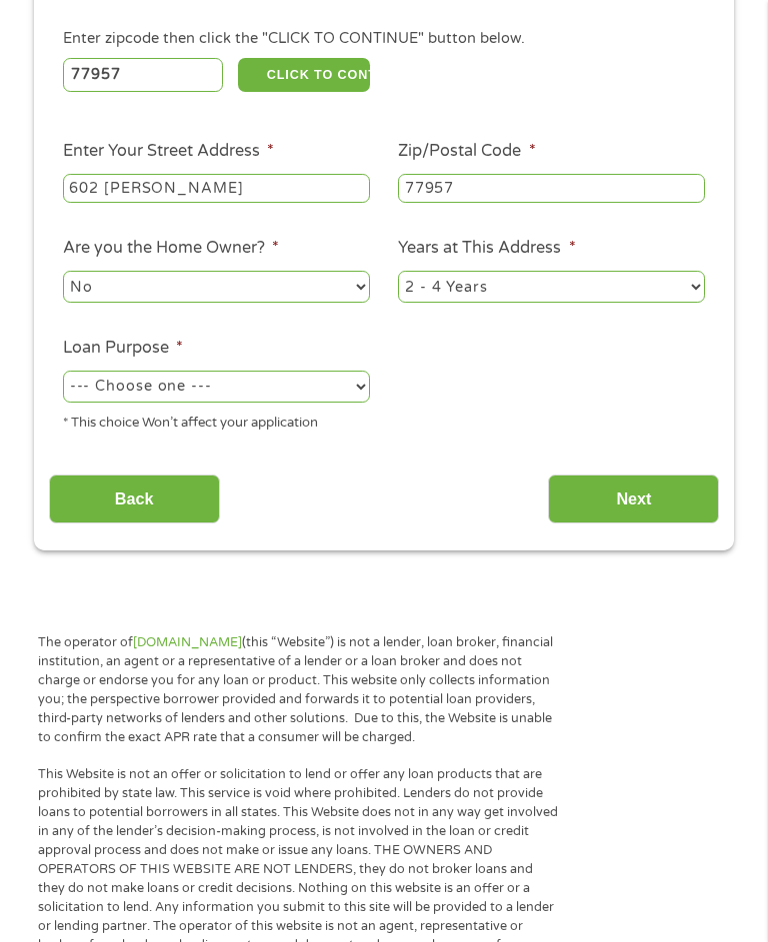  What do you see at coordinates (633, 499) in the screenshot?
I see `input: Next` at bounding box center [633, 499].